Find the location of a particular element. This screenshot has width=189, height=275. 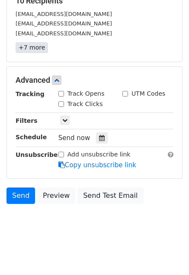

a: +7 more is located at coordinates (32, 47).